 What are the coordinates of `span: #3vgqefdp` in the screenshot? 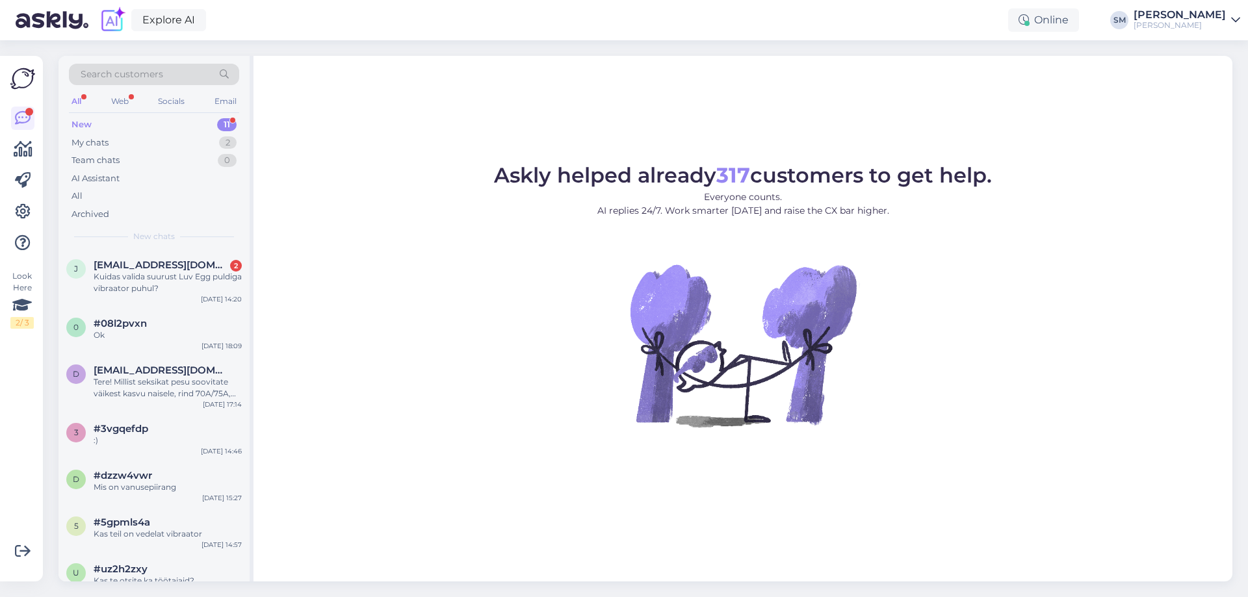 It's located at (121, 429).